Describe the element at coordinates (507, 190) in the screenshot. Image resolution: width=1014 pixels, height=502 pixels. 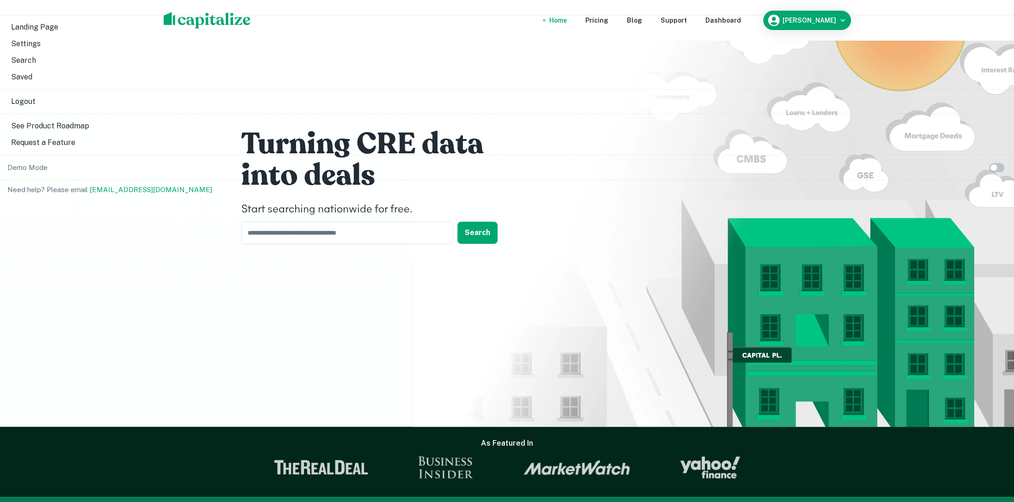
I see `p: Need help? Please email` at that location.